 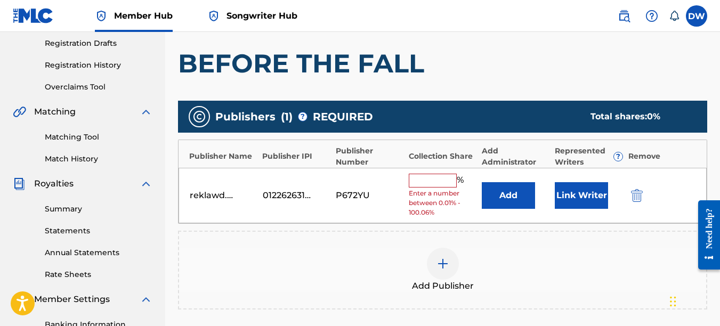 I want to click on span: Add Publisher, so click(x=443, y=286).